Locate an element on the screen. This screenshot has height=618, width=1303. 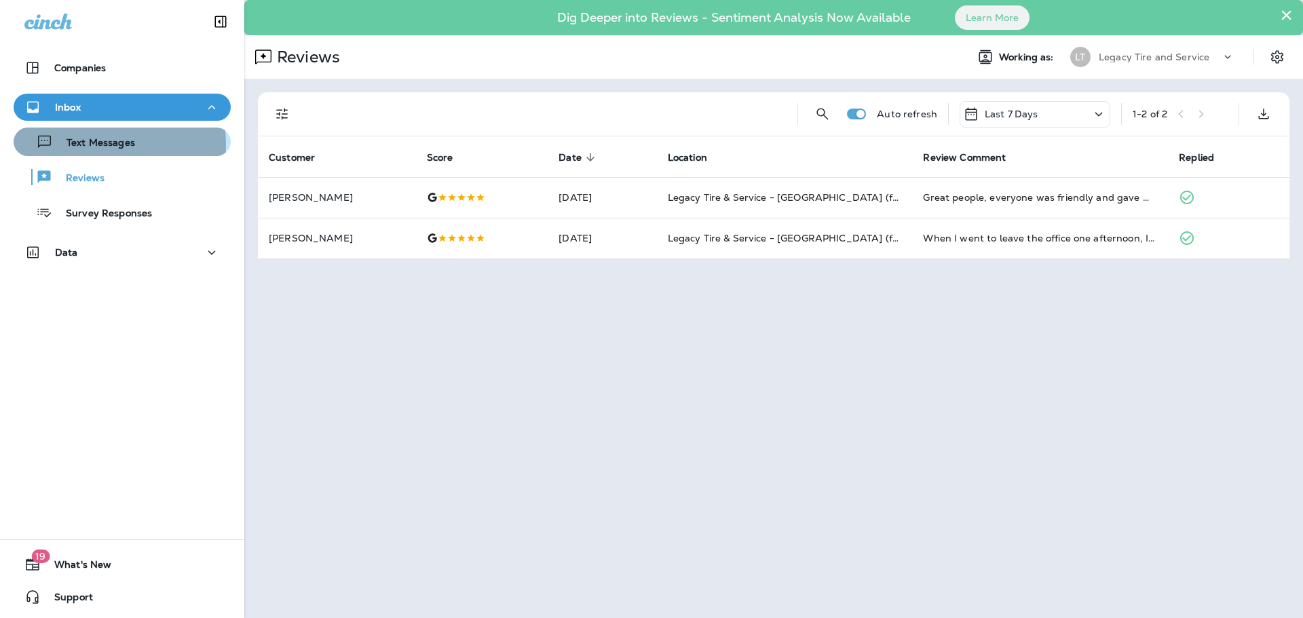
button: 19What's New is located at coordinates (122, 565).